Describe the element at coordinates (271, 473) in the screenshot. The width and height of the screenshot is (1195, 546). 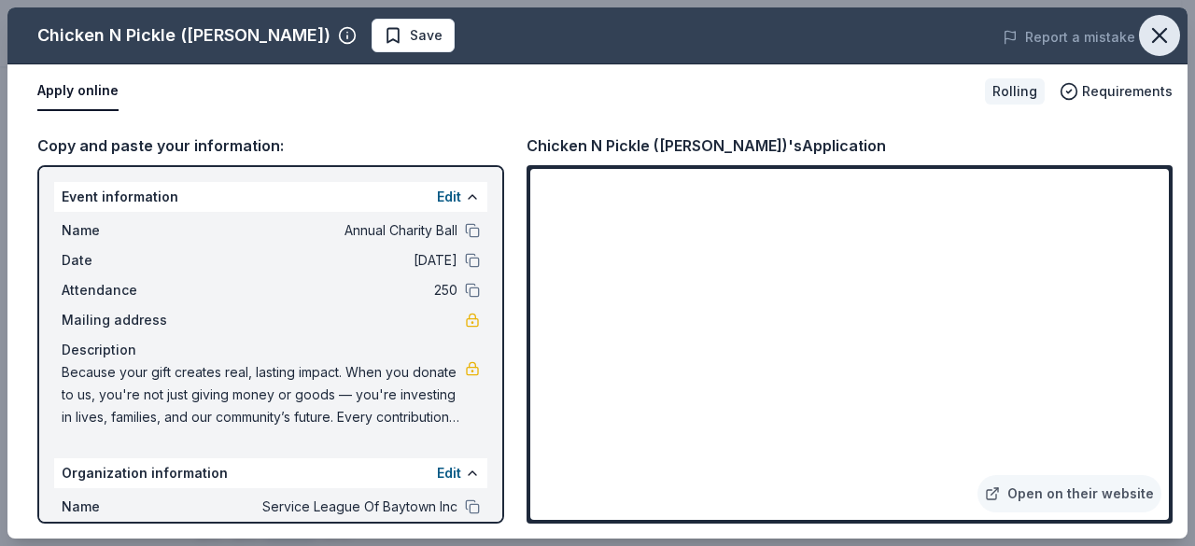
I see `div: Organization information` at that location.